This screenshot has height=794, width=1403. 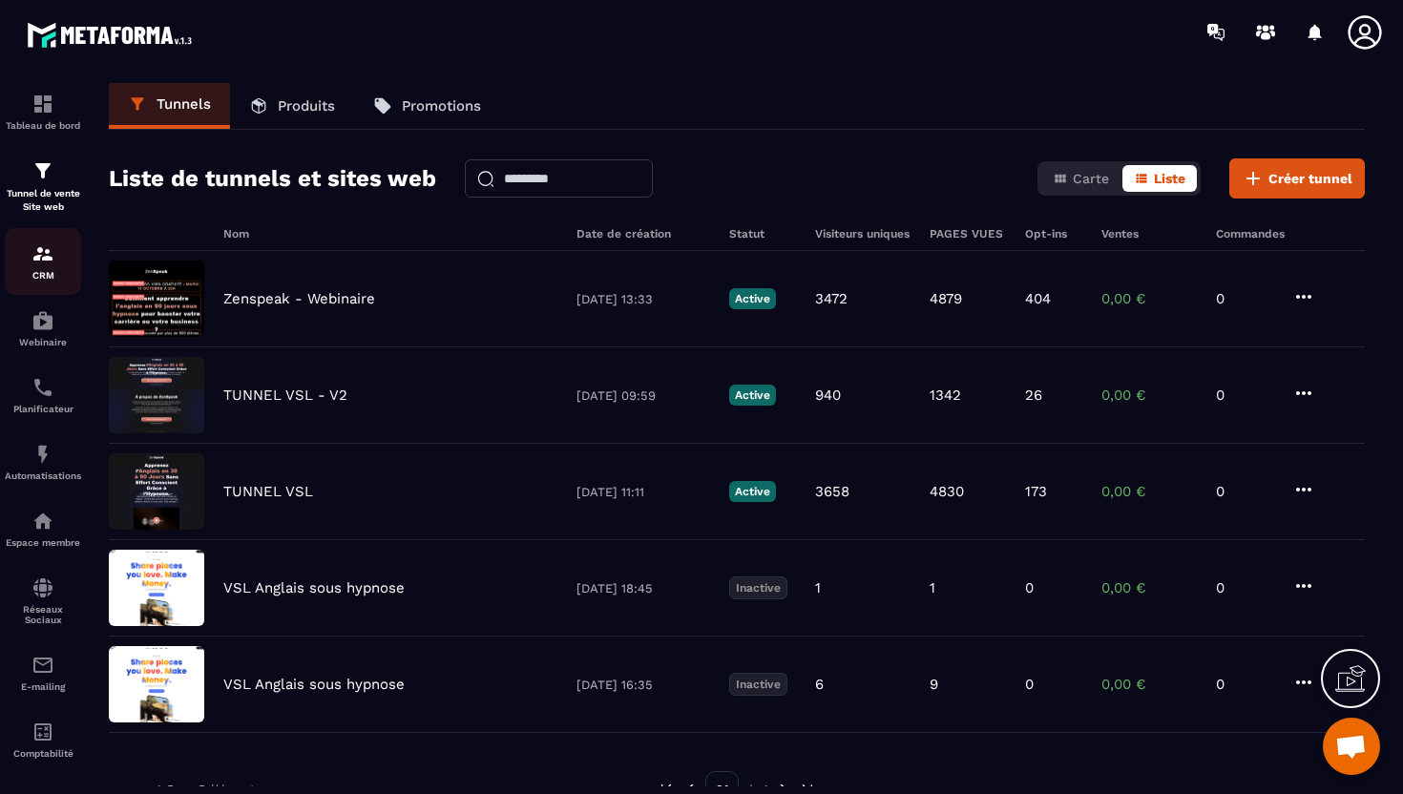 I want to click on p: 404, so click(x=1038, y=299).